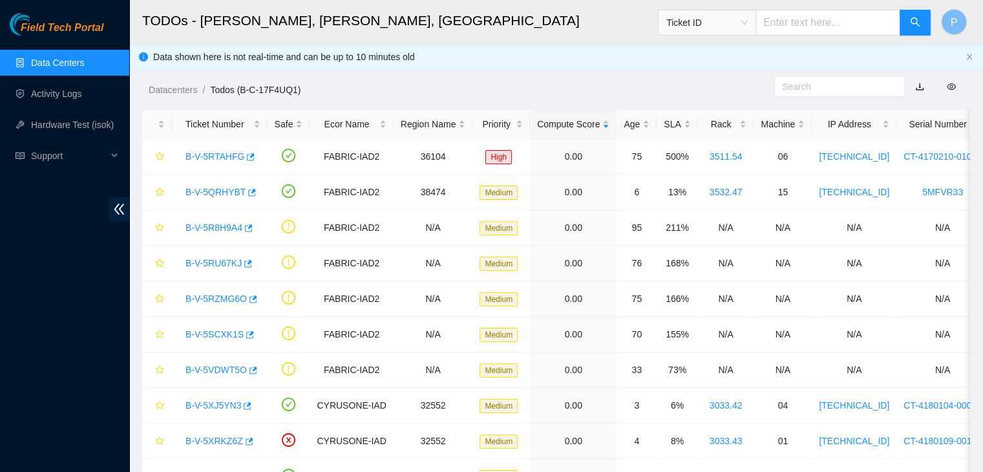 This screenshot has height=472, width=983. What do you see at coordinates (942, 441) in the screenshot?
I see `a: CT-4180109-00195` at bounding box center [942, 441].